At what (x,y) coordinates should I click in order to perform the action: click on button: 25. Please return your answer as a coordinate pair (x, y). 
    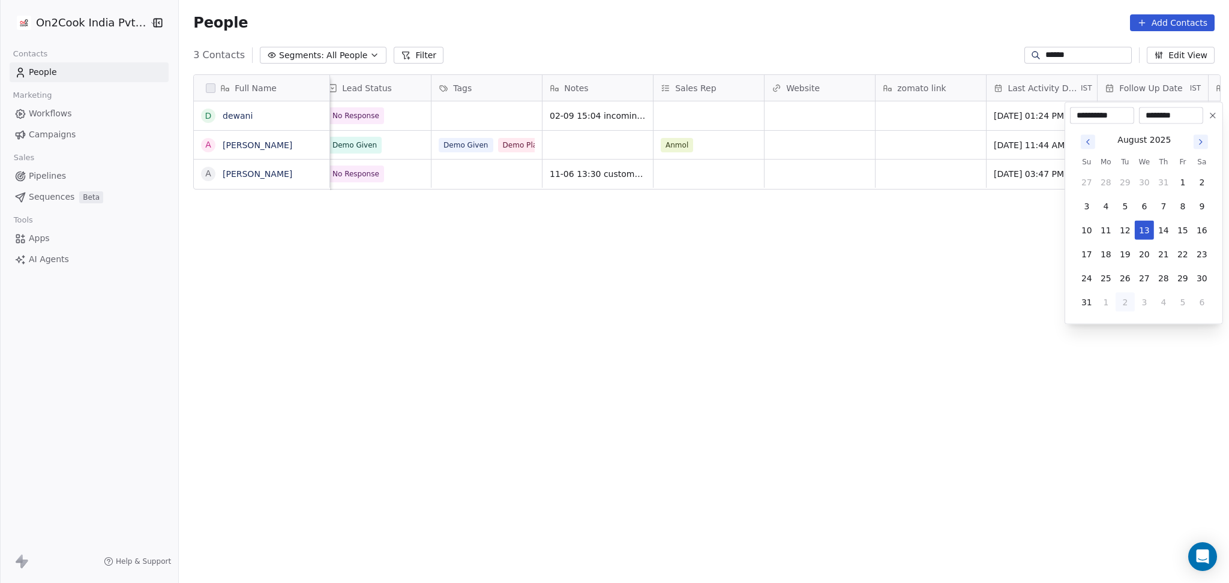
    Looking at the image, I should click on (1106, 278).